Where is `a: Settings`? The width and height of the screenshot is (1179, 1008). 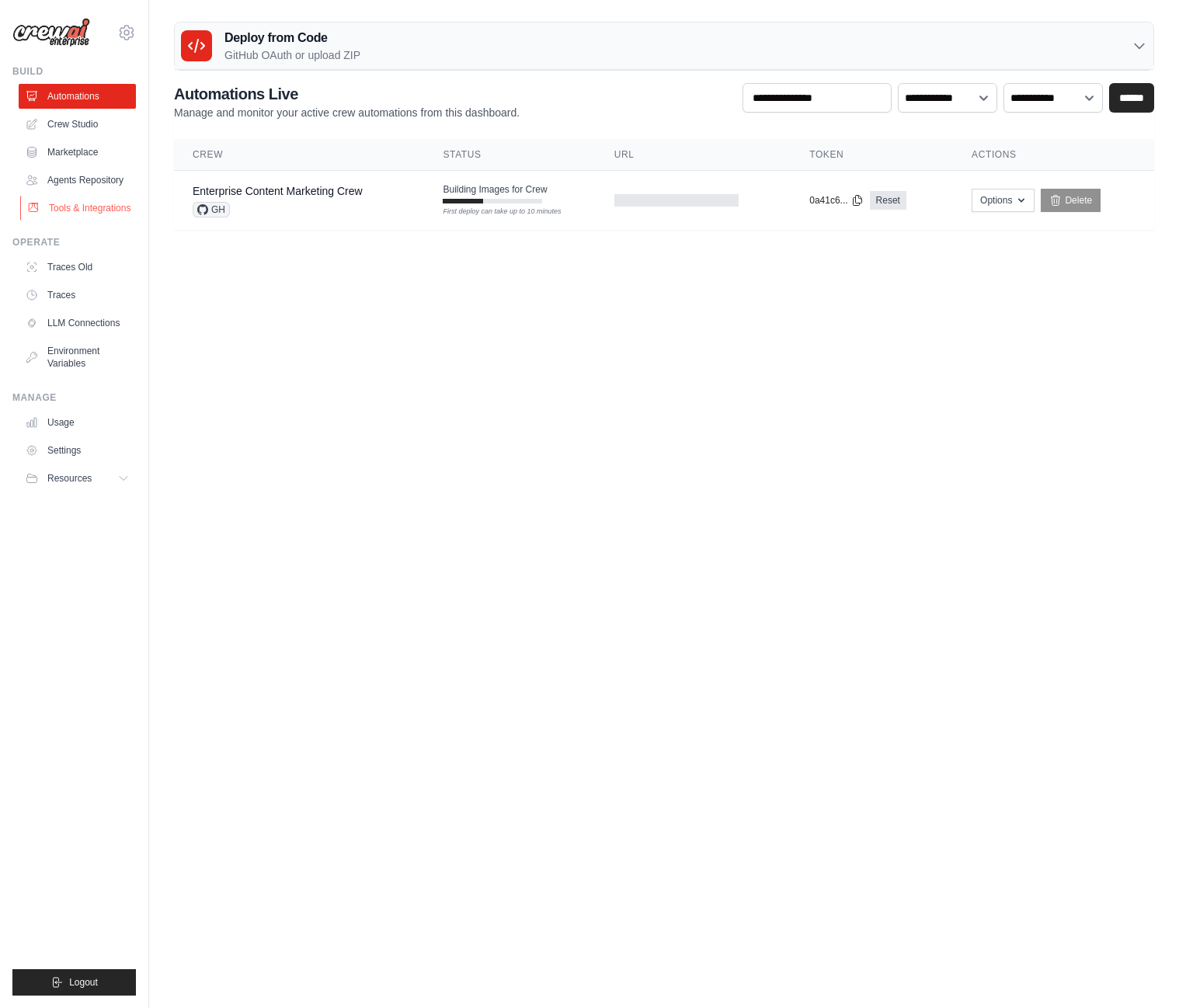
a: Settings is located at coordinates (77, 450).